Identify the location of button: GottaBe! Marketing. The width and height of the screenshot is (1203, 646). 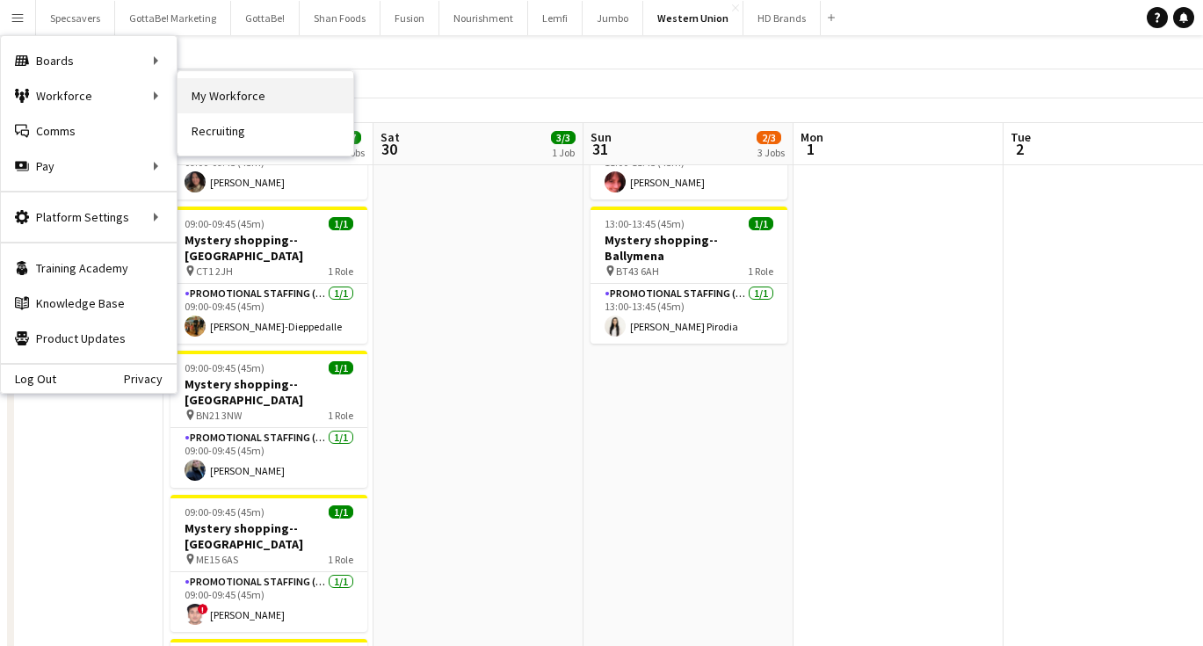
(173, 18).